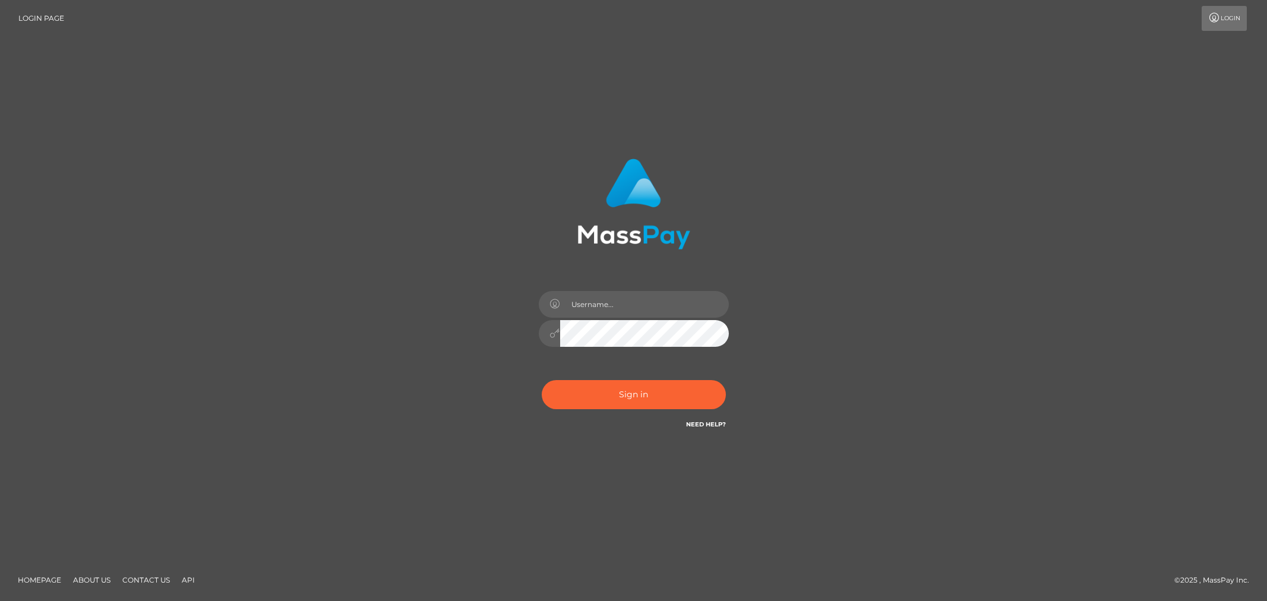 The width and height of the screenshot is (1267, 601). Describe the element at coordinates (188, 580) in the screenshot. I see `a: API` at that location.